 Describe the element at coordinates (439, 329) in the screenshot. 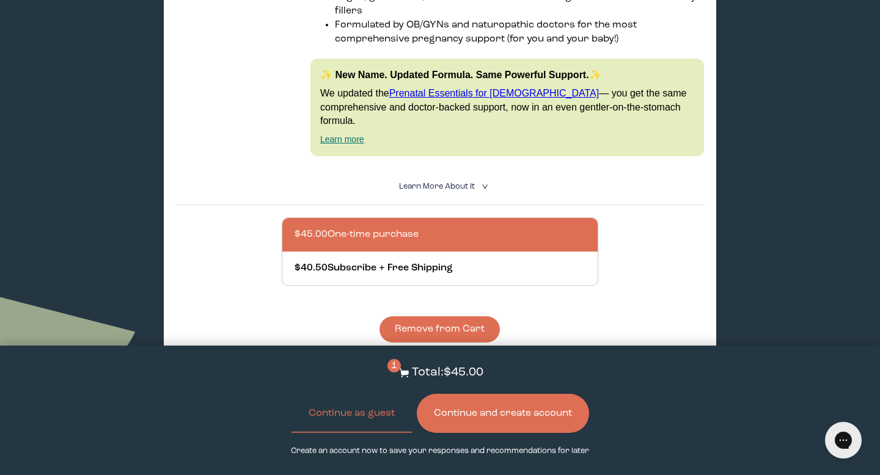

I see `button: Remove from Cart` at that location.